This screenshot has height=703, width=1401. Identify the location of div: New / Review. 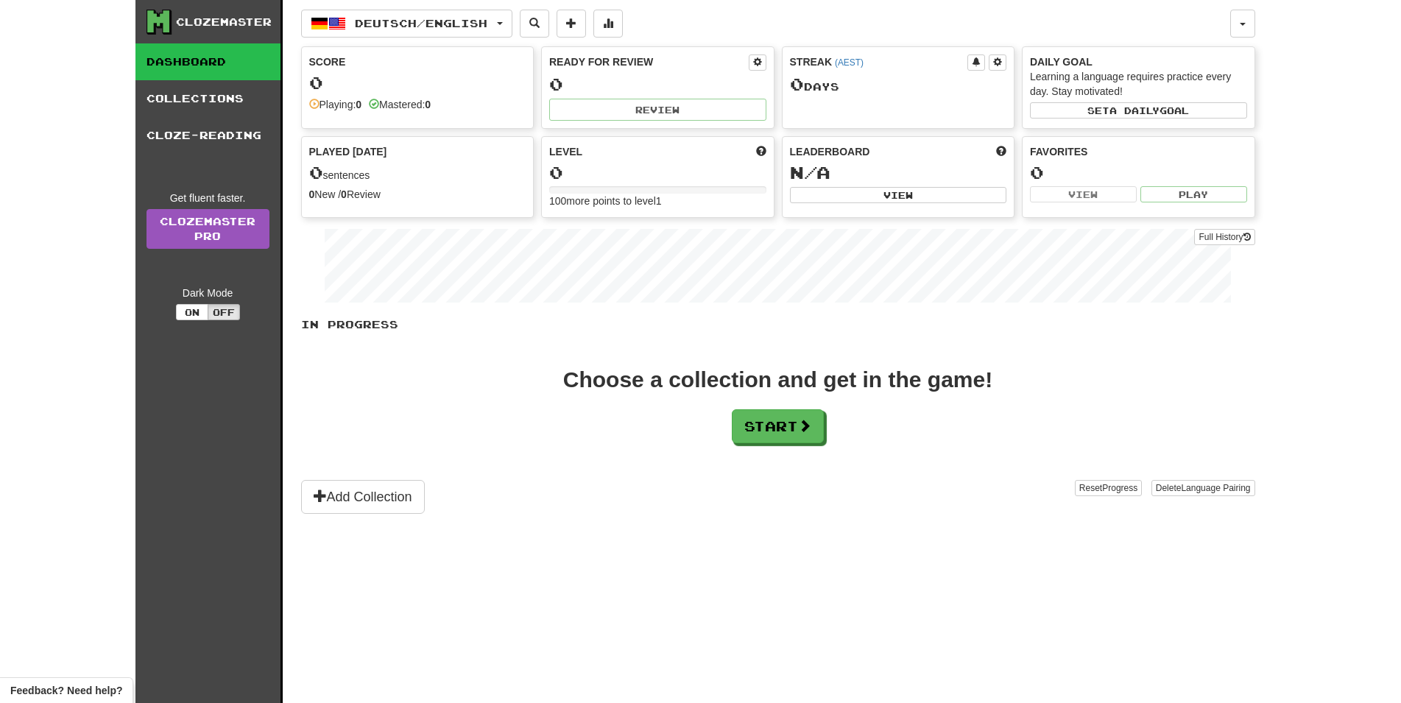
(418, 194).